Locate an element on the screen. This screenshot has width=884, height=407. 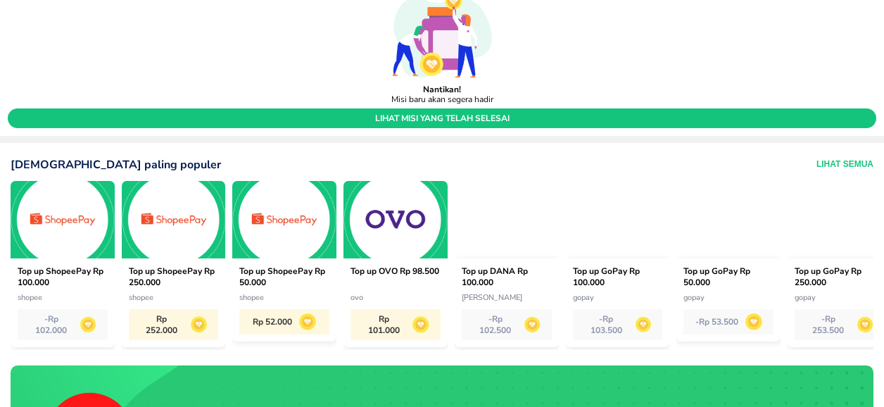
button: Rp 101.000 is located at coordinates (396, 324).